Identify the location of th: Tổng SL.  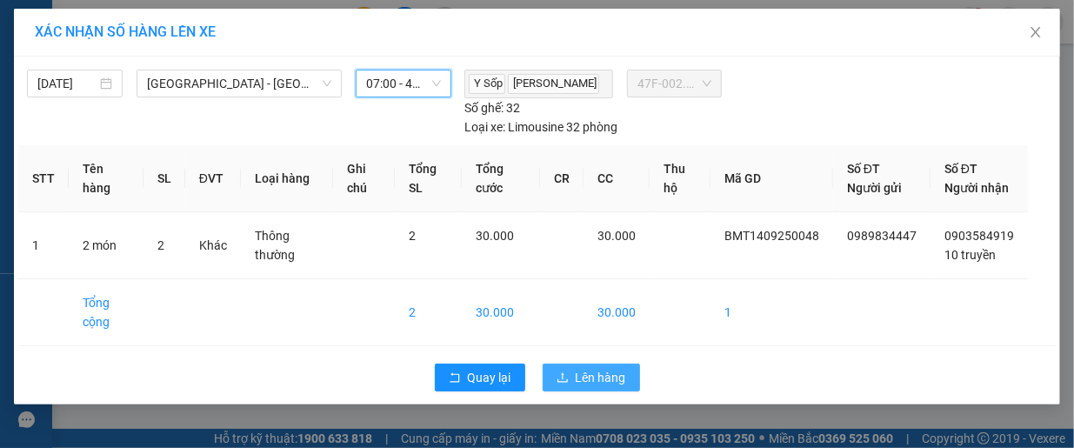
(428, 178).